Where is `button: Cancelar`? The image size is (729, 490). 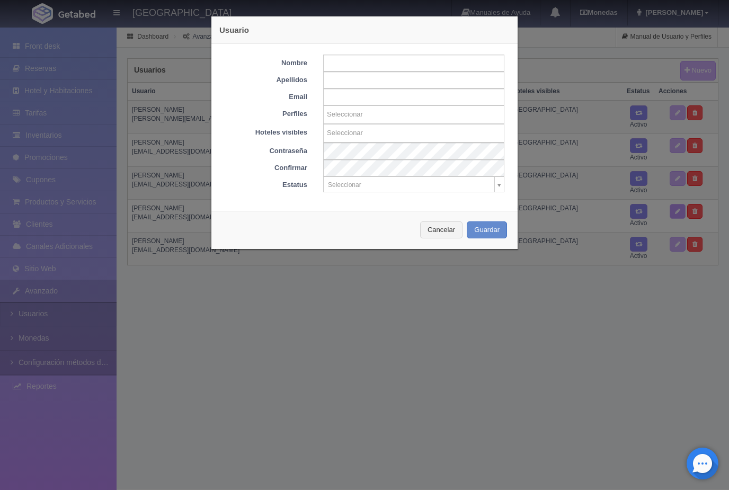
button: Cancelar is located at coordinates (441, 230).